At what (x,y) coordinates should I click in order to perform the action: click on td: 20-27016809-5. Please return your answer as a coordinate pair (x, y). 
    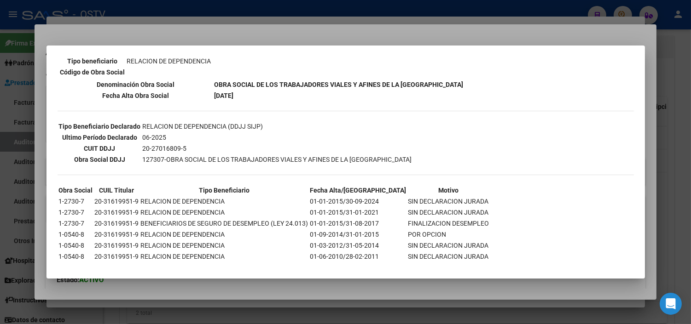
    Looking at the image, I should click on (277, 149).